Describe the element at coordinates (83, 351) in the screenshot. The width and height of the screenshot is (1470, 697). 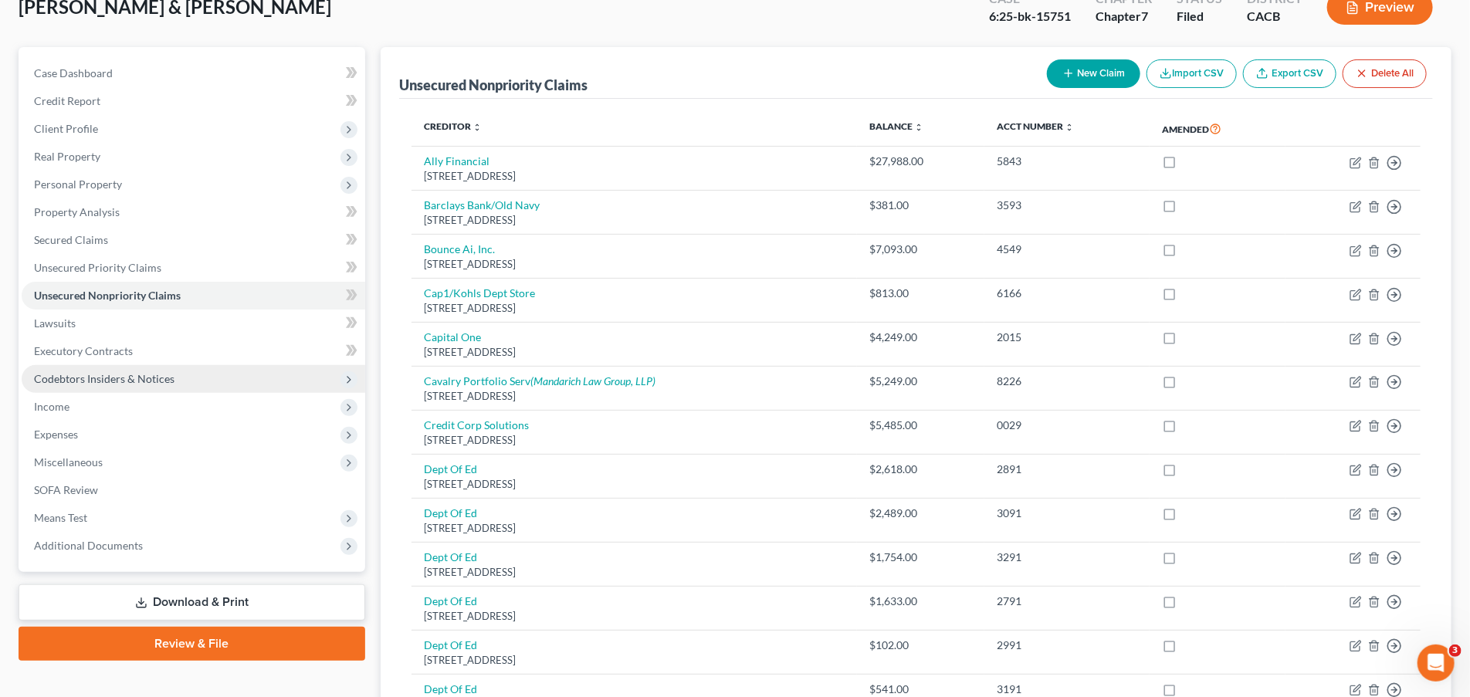
I see `span: Executory Contracts` at that location.